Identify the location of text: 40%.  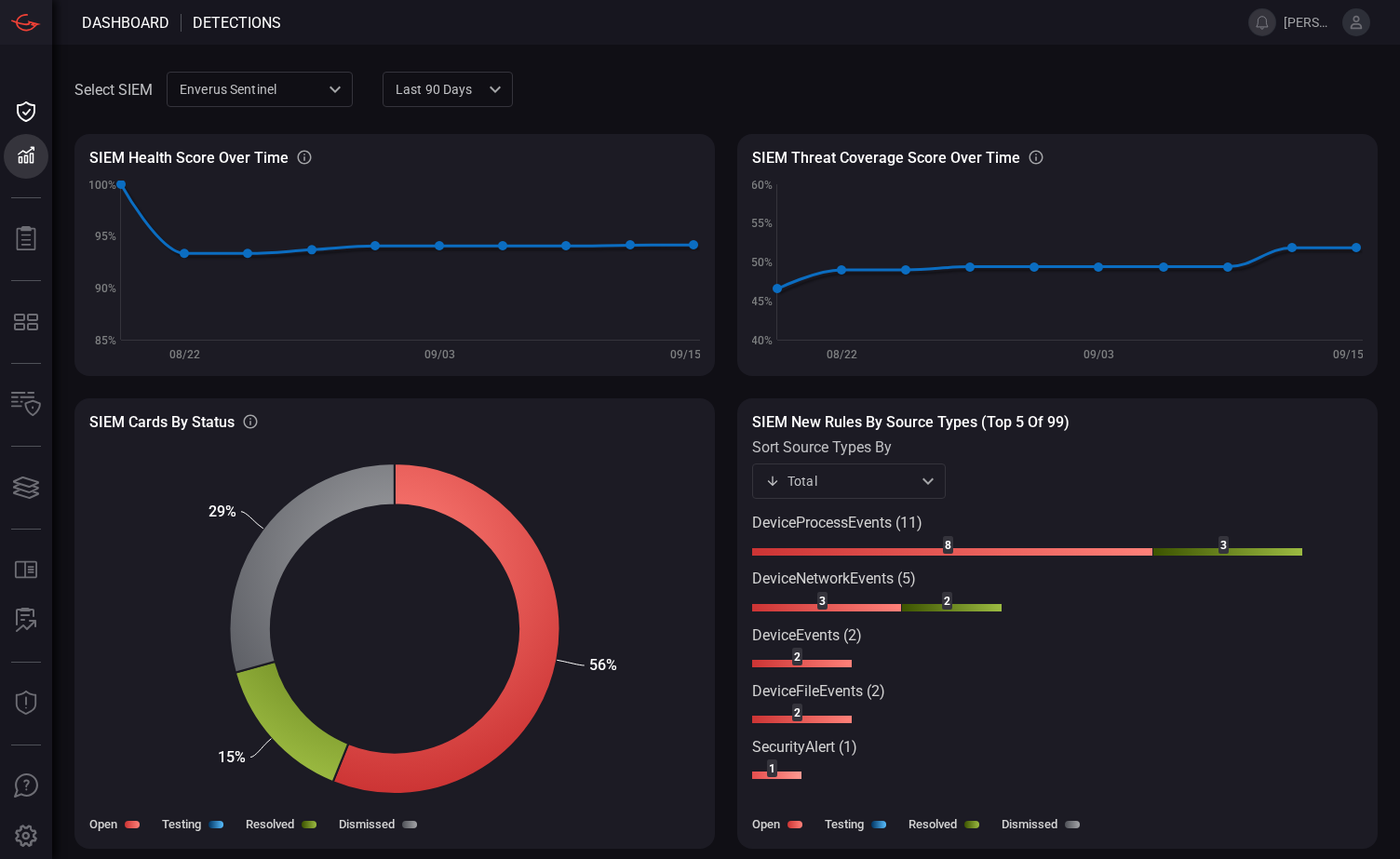
(761, 341).